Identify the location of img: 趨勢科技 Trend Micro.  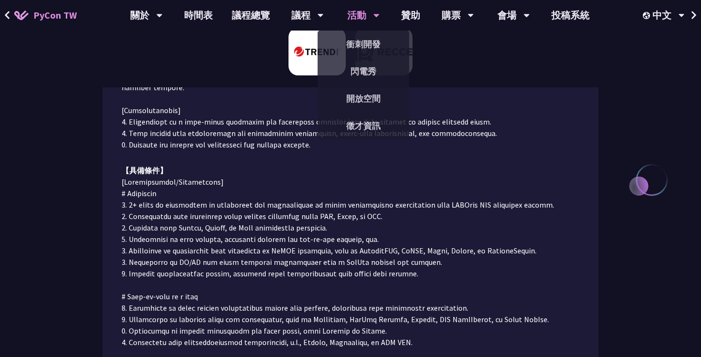
(317, 51).